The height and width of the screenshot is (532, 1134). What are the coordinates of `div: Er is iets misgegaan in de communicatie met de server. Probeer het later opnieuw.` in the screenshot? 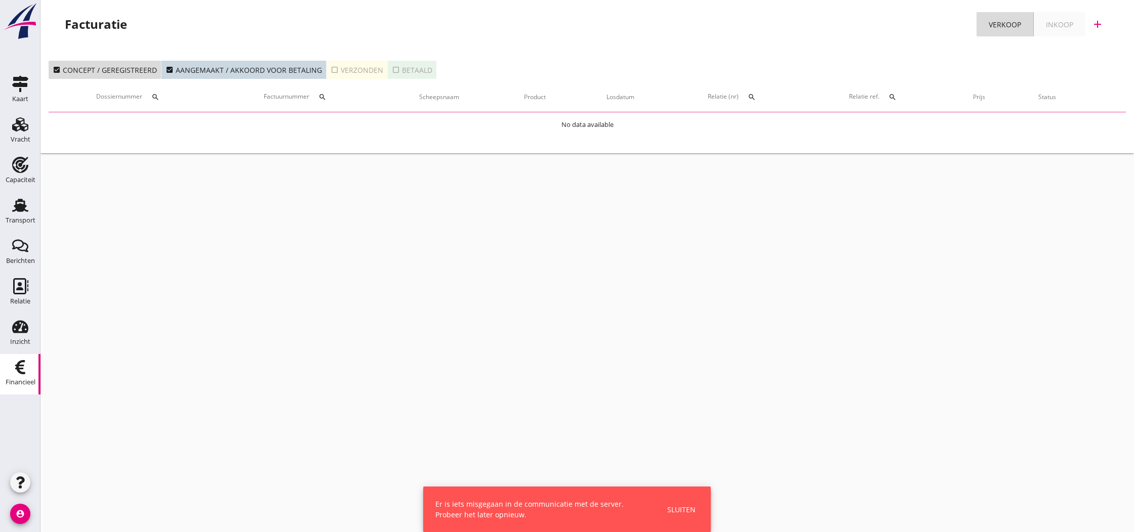 It's located at (539, 510).